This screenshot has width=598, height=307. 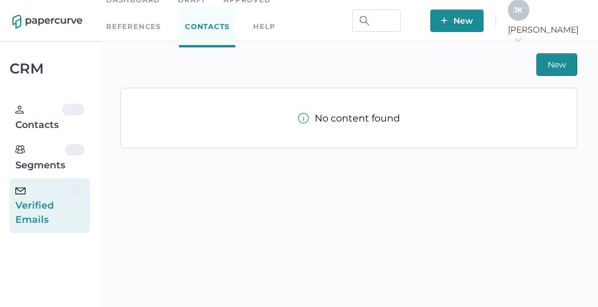 What do you see at coordinates (20, 149) in the screenshot?
I see `img: segments.b9481e3d.svg` at bounding box center [20, 149].